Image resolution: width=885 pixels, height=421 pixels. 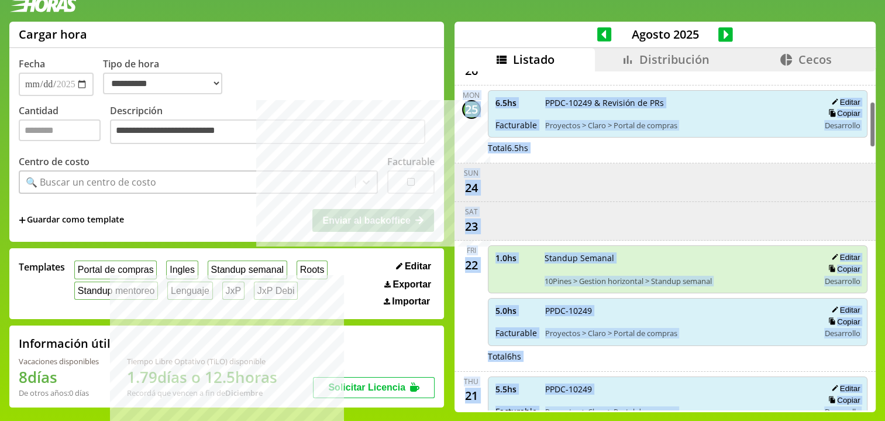 What do you see at coordinates (64, 125) in the screenshot?
I see `label: Cantidad` at bounding box center [64, 125].